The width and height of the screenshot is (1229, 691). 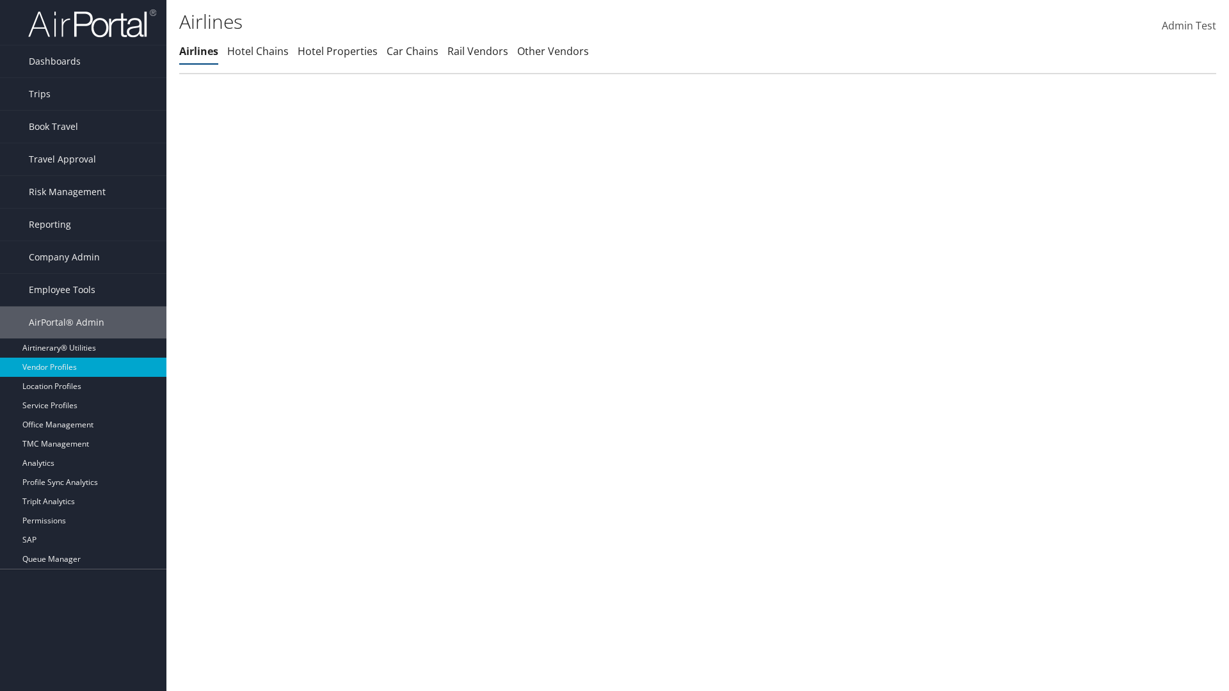 What do you see at coordinates (62, 159) in the screenshot?
I see `span: Travel Approval` at bounding box center [62, 159].